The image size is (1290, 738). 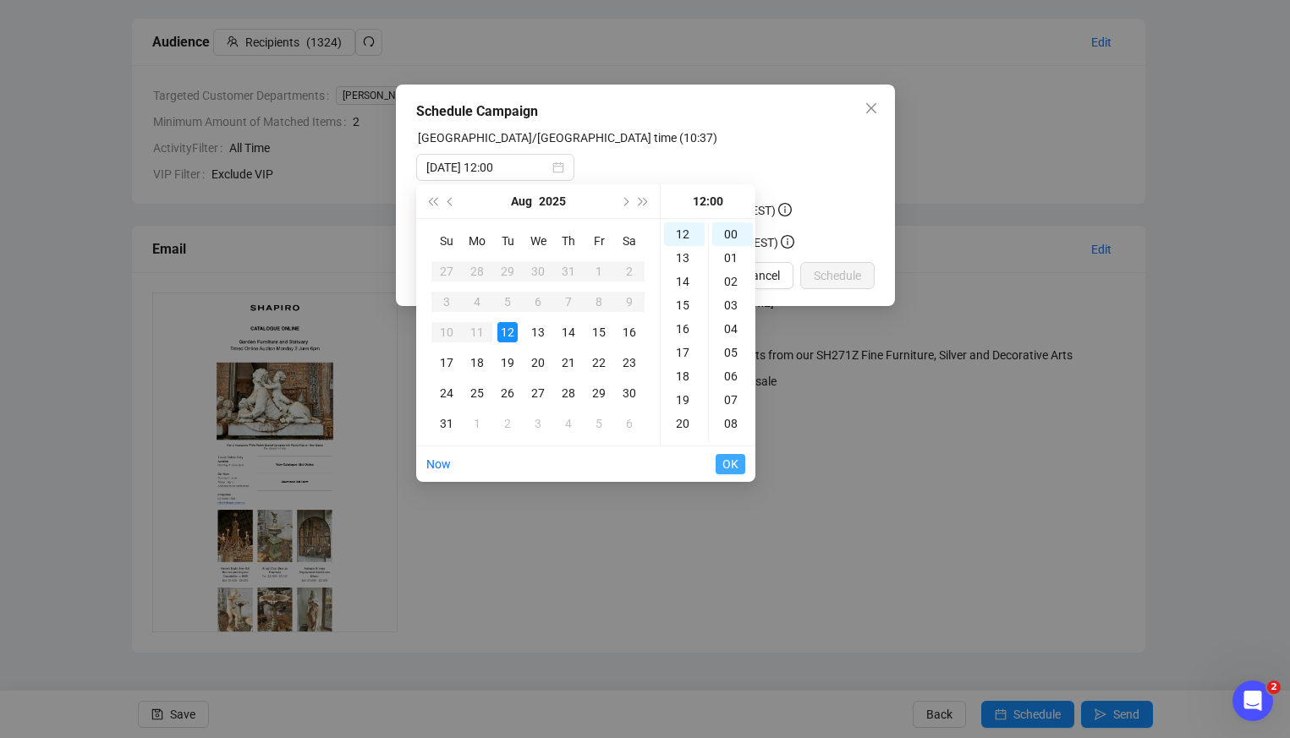 What do you see at coordinates (629, 424) in the screenshot?
I see `td: 2025-09-06` at bounding box center [629, 424].